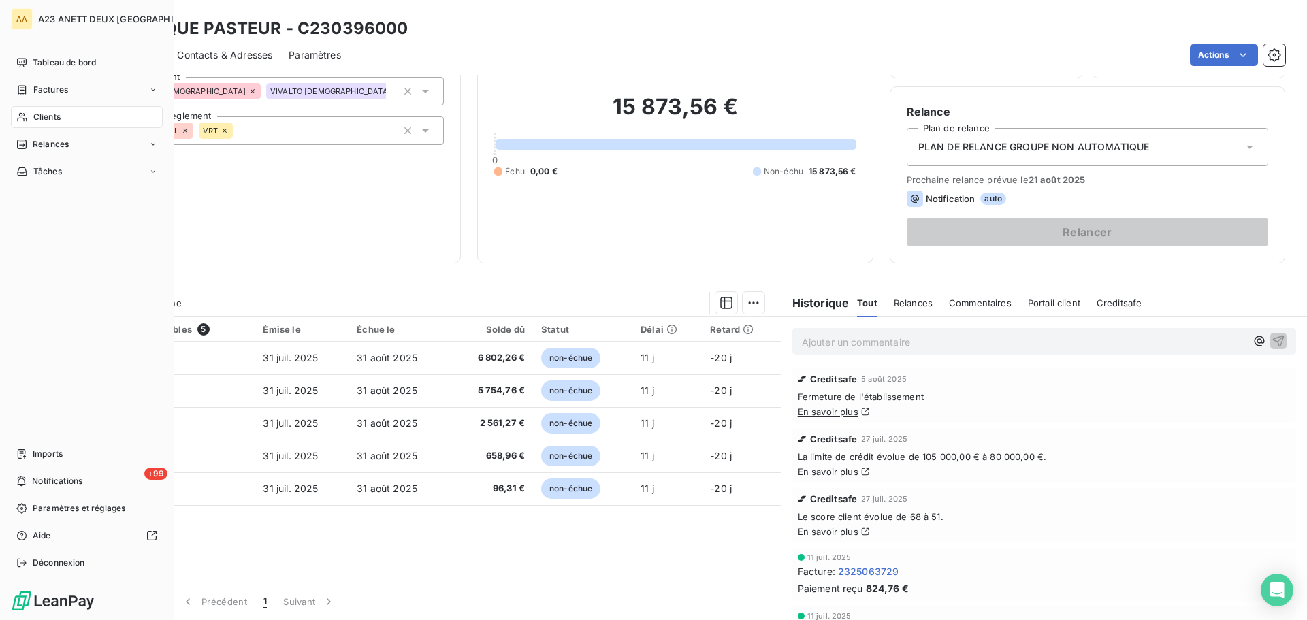  I want to click on span: auto, so click(993, 199).